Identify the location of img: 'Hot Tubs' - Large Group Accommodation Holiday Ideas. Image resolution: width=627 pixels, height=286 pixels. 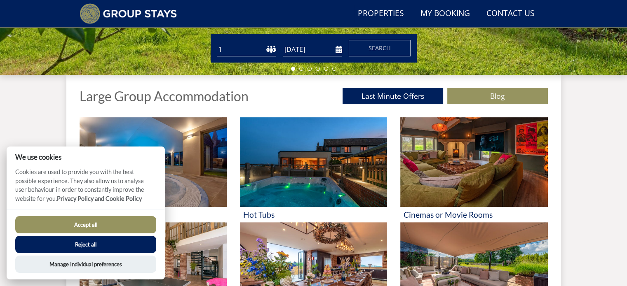
(313, 162).